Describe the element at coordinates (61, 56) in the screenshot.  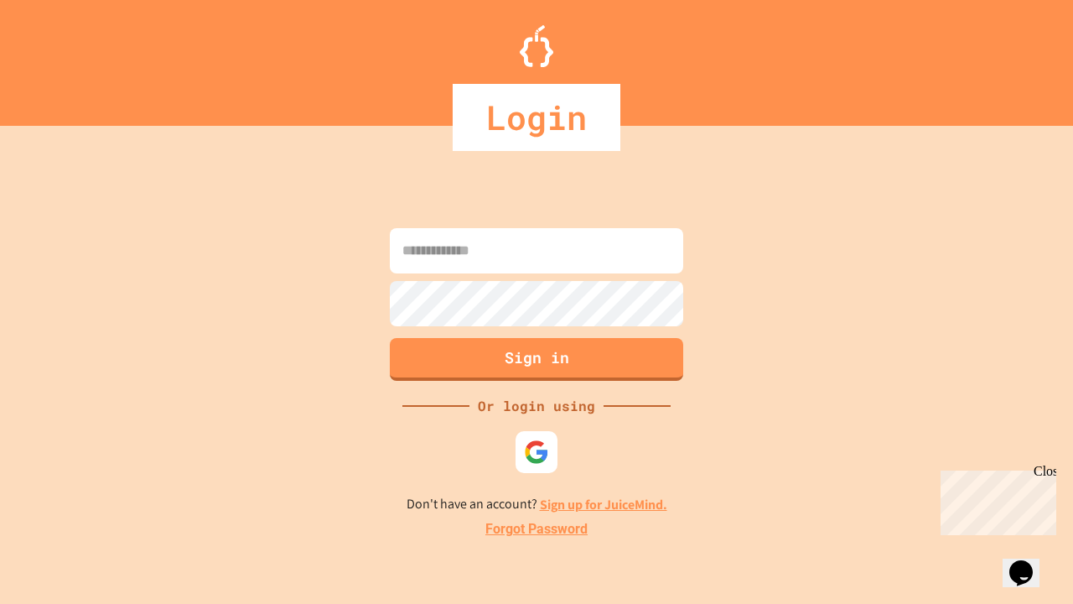
I see `div: Chat with us now!Close` at that location.